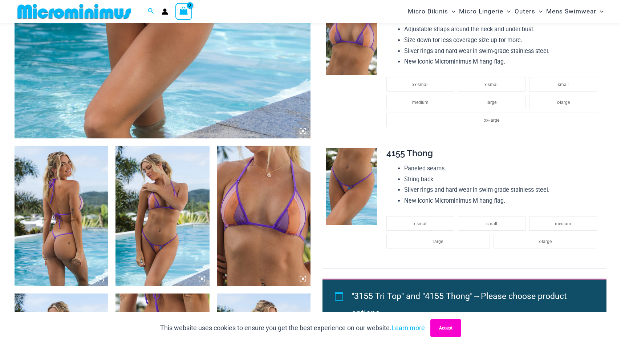  I want to click on span: Outers, so click(525, 11).